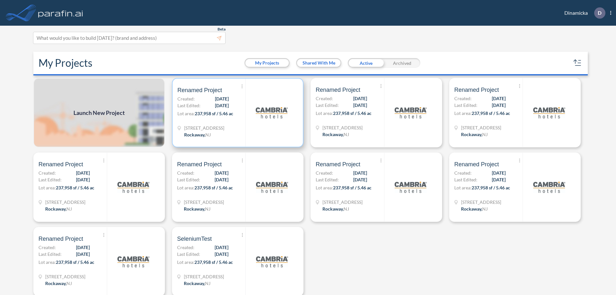 The height and width of the screenshot is (295, 616). Describe the element at coordinates (99, 113) in the screenshot. I see `img: add` at that location.